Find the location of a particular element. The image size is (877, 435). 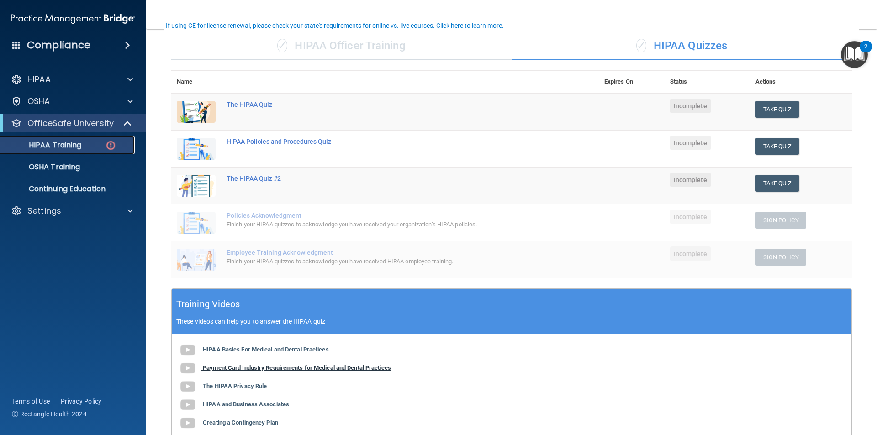

th: Status is located at coordinates (707, 82).